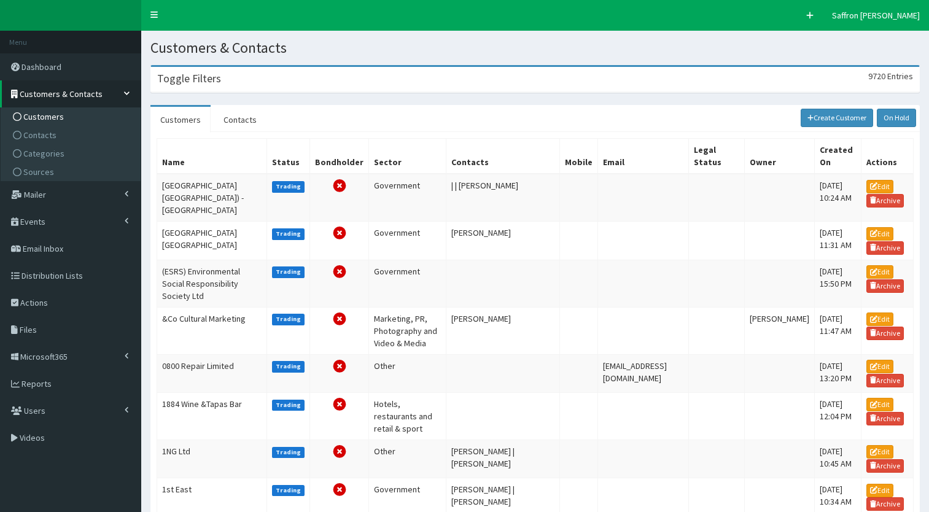 The width and height of the screenshot is (929, 512). I want to click on span: Sources, so click(39, 172).